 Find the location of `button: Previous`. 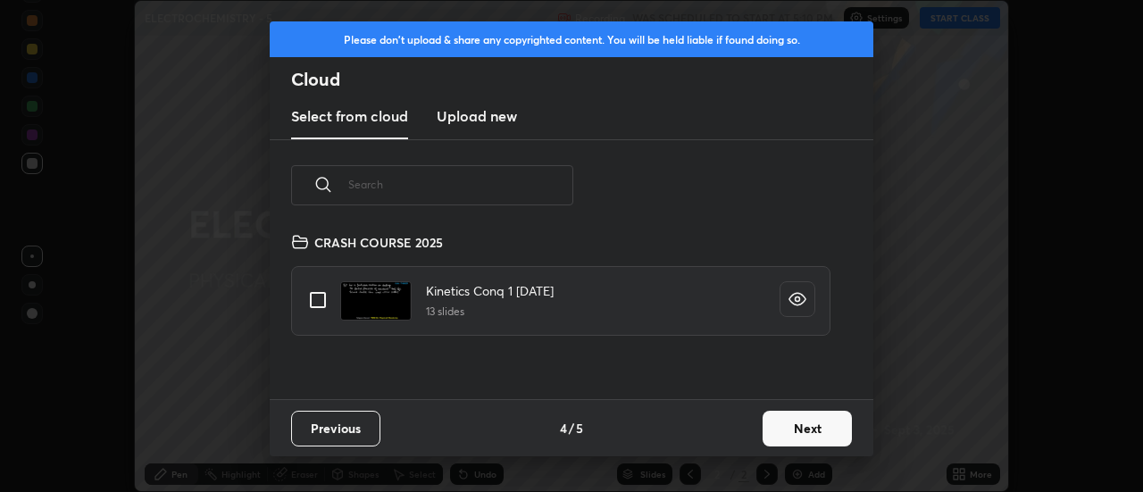

button: Previous is located at coordinates (336, 429).